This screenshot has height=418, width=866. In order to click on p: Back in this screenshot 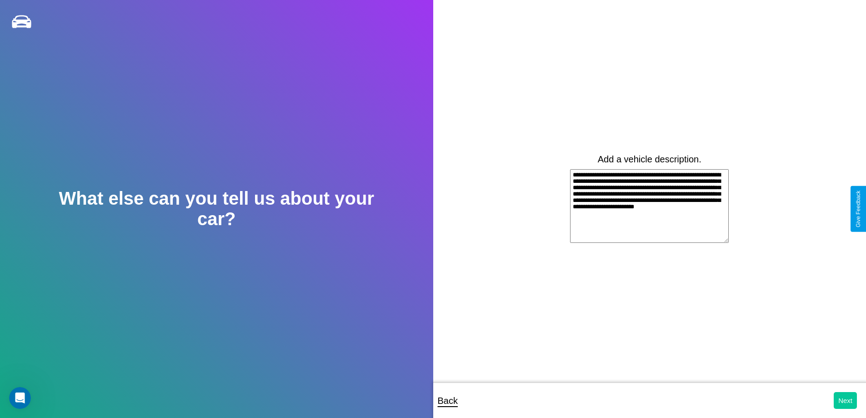, I will do `click(448, 400)`.